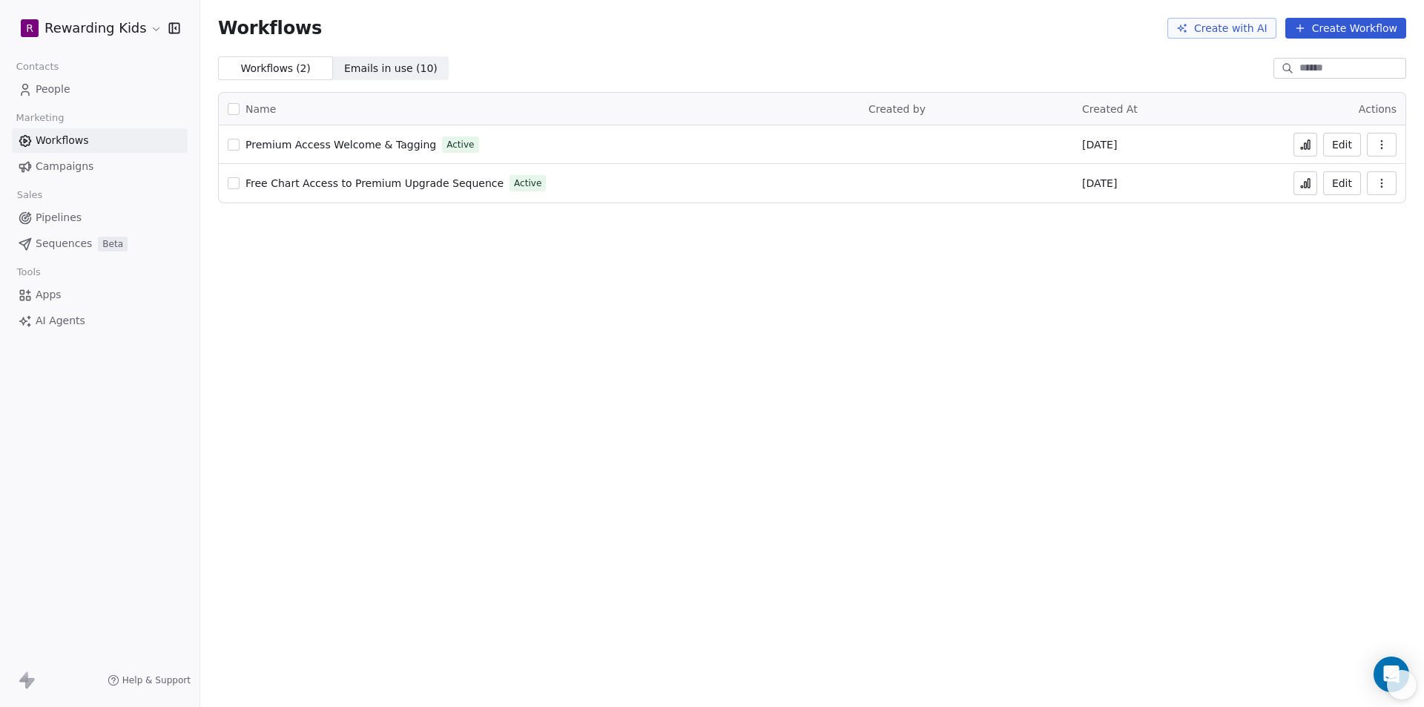 This screenshot has width=1424, height=707. Describe the element at coordinates (260, 109) in the screenshot. I see `span: Name` at that location.